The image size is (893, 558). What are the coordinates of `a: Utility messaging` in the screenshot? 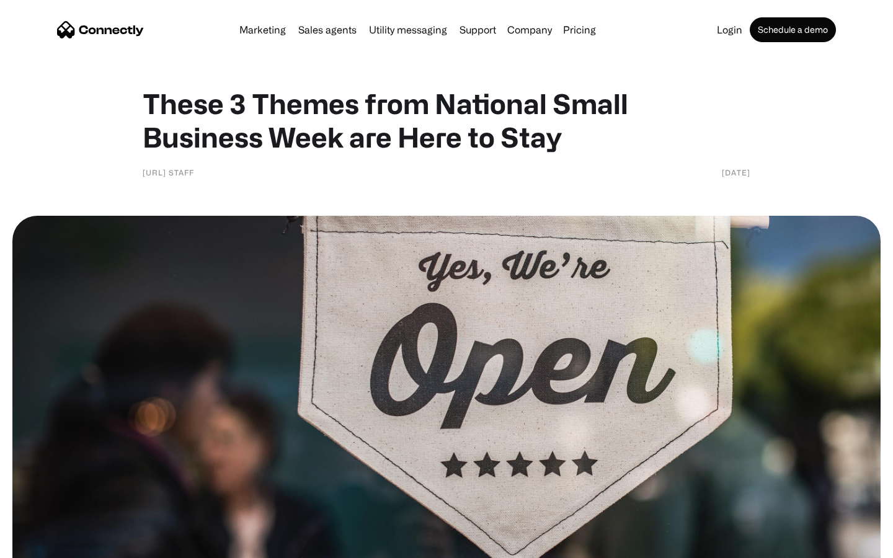 It's located at (408, 30).